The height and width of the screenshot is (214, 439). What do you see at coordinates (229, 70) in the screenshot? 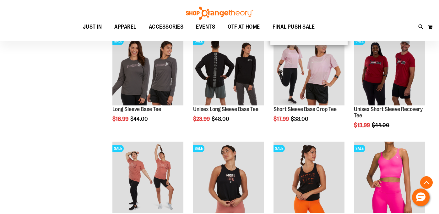
I see `a: Product image for Unisex Long Sleeve Base TeeSALE` at bounding box center [229, 70].